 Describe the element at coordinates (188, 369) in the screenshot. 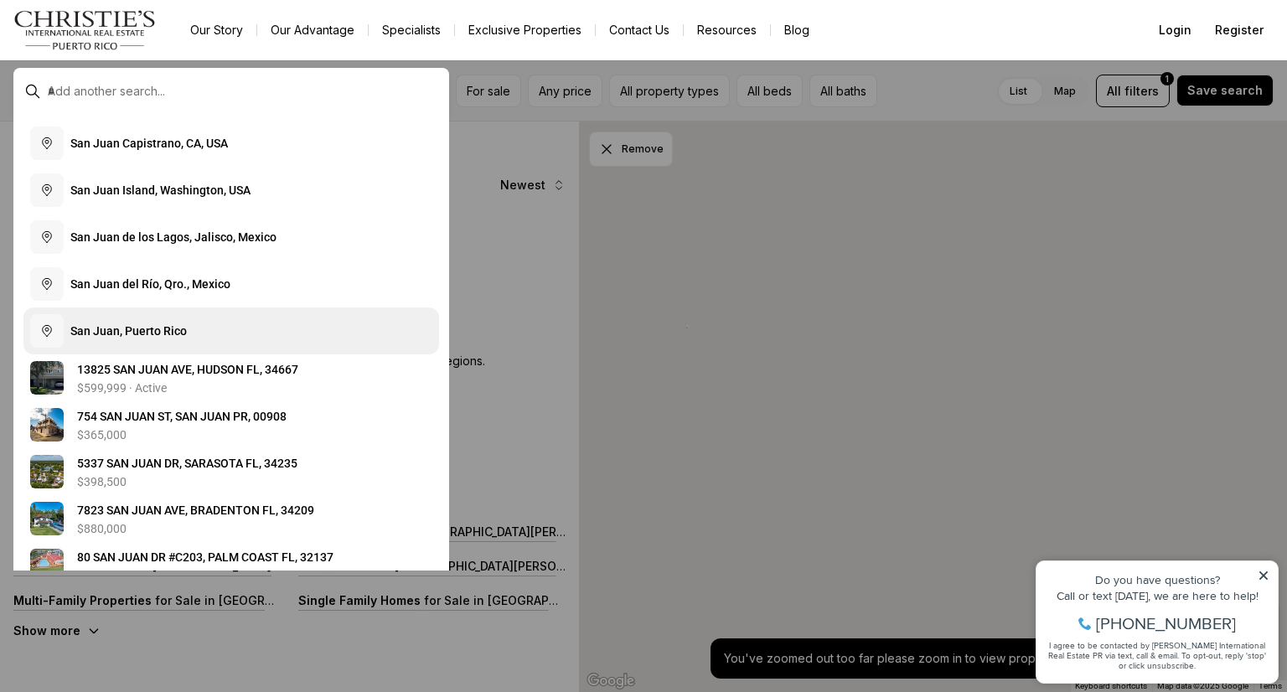

I see `span: 1 3 8 2 5 S A N J U A N A V E , H U D S O N F L , 3 4 6 6 7` at that location.